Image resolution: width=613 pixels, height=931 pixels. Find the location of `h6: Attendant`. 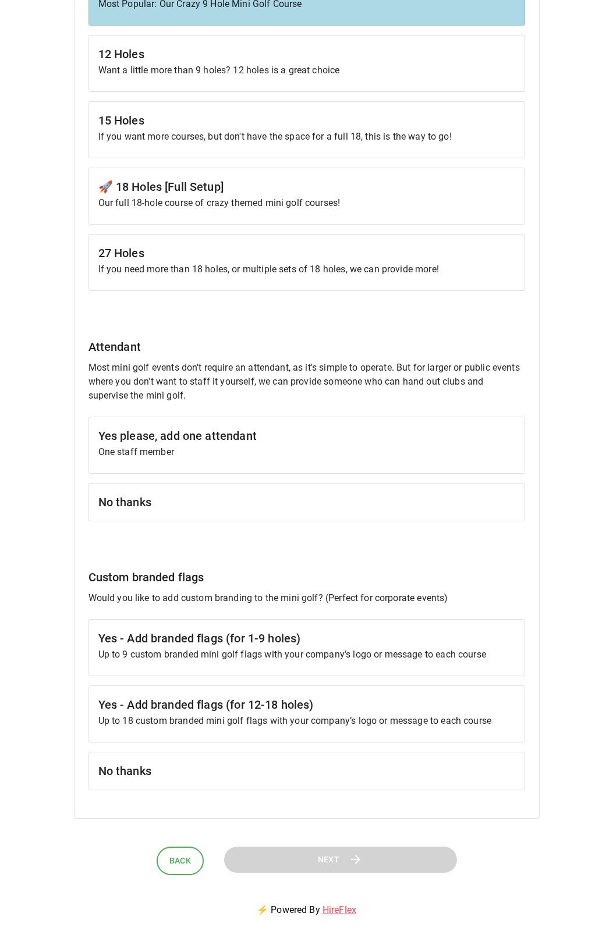

h6: Attendant is located at coordinates (307, 347).